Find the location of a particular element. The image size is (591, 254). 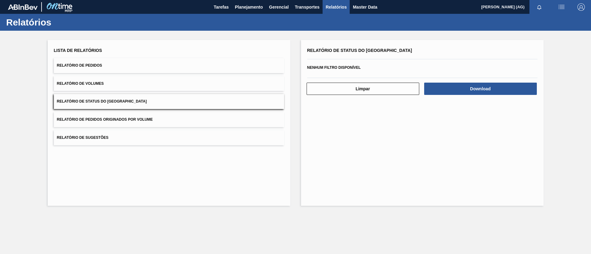

span: Gerencial is located at coordinates (279, 7).